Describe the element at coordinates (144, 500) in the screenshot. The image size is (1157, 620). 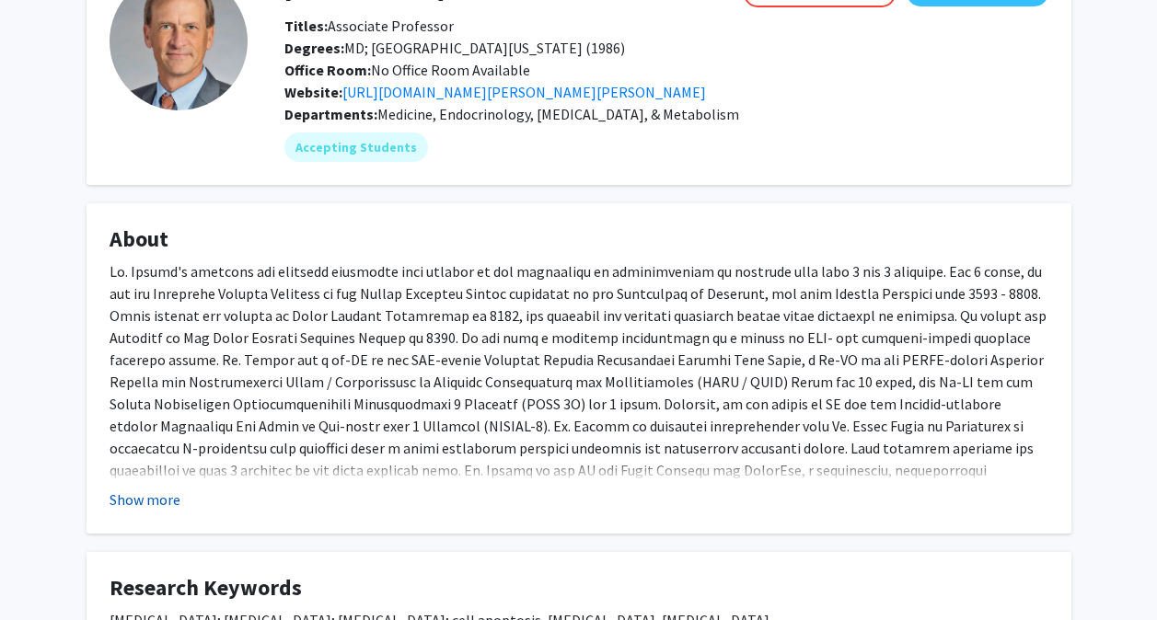
I see `button: Show more` at that location.